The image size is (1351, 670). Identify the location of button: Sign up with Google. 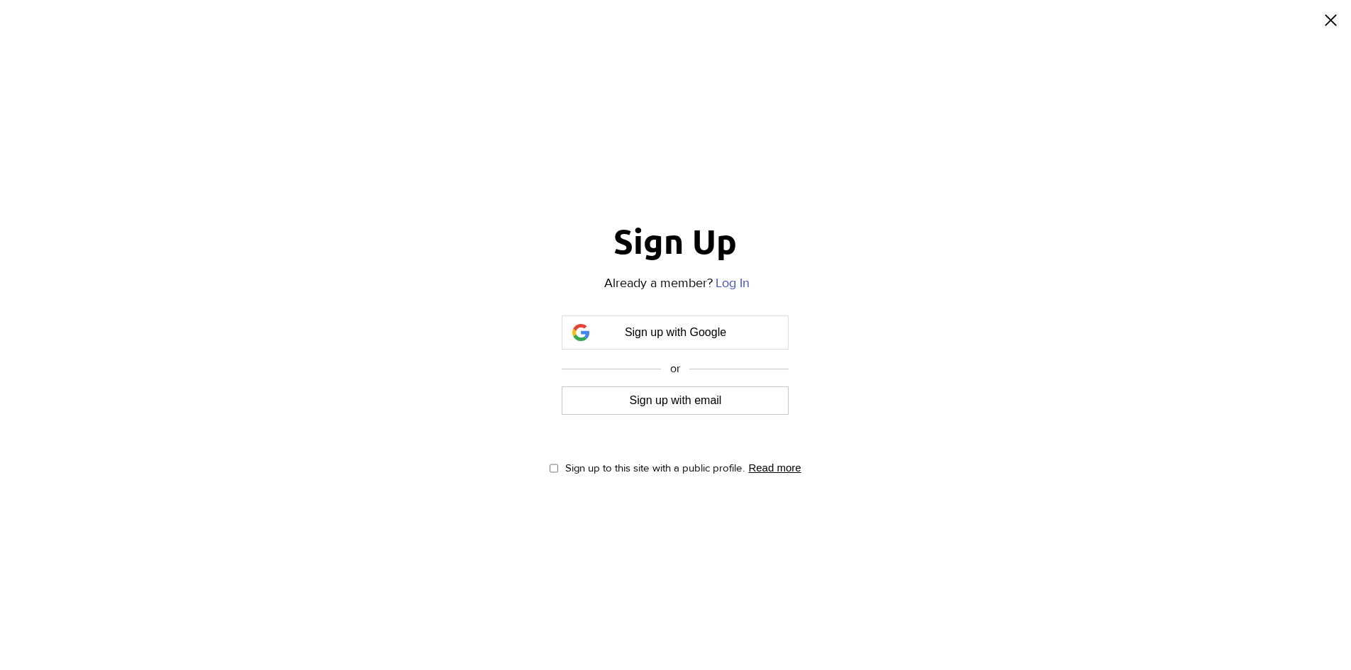
(675, 333).